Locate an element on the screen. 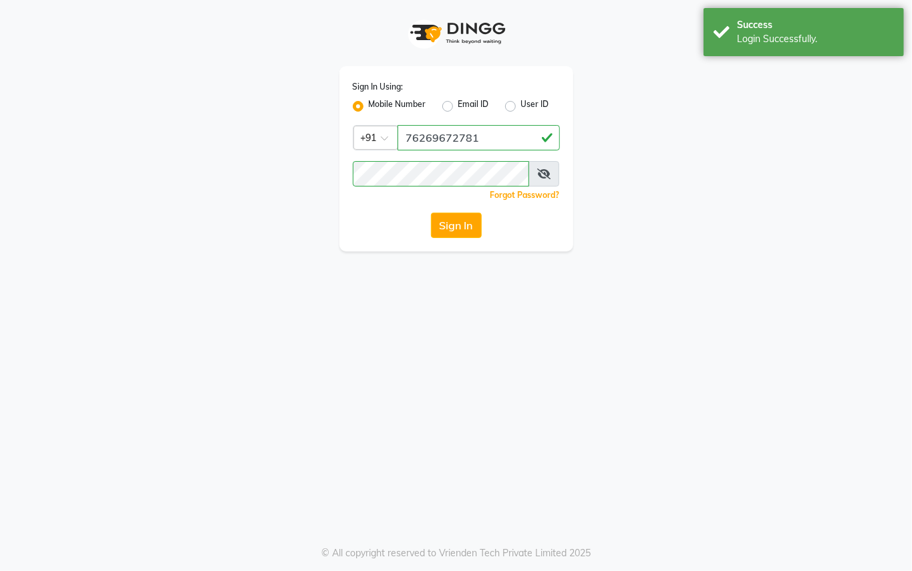 The image size is (912, 571). label: User ID is located at coordinates (535, 106).